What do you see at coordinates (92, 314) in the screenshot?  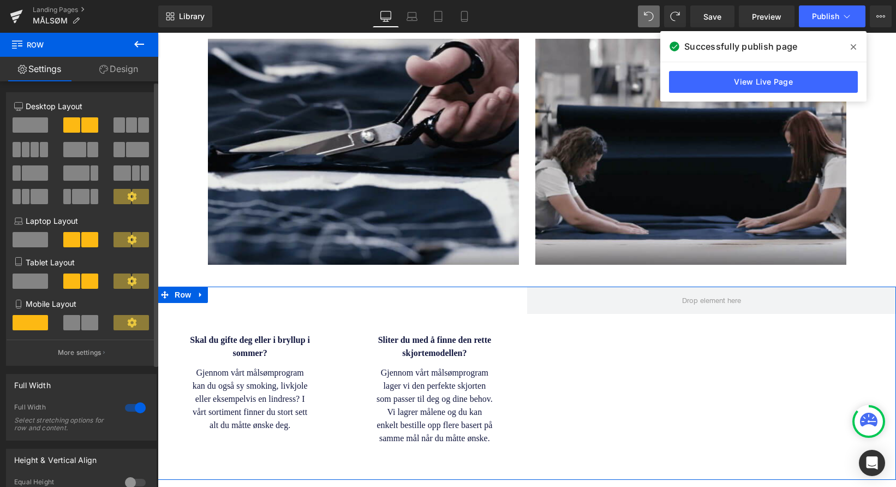 I see `h3: Skal du gifte deg eller i bryllup i sommer?` at bounding box center [92, 314].